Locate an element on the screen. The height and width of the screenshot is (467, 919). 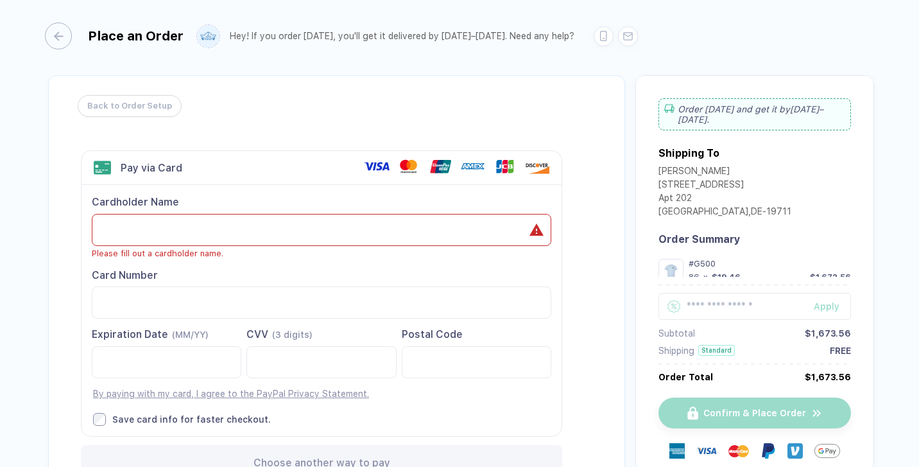
div: Shipping is located at coordinates (677, 351).